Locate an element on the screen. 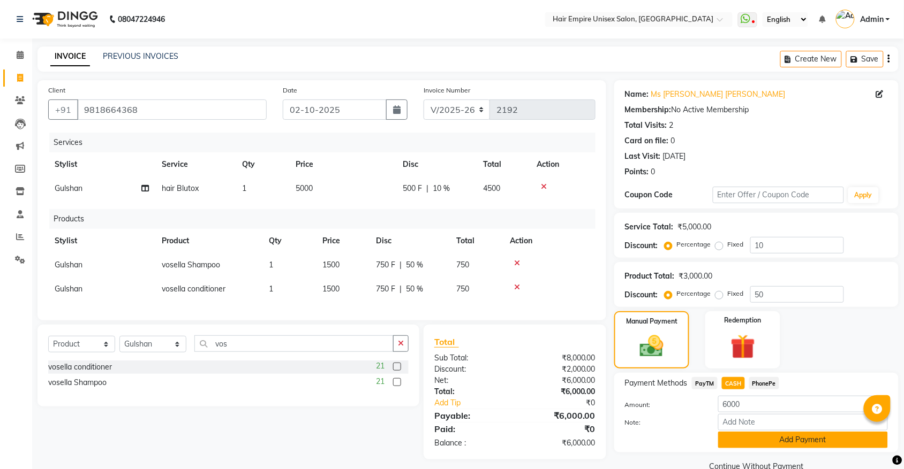 This screenshot has height=469, width=904. button: +91 is located at coordinates (63, 110).